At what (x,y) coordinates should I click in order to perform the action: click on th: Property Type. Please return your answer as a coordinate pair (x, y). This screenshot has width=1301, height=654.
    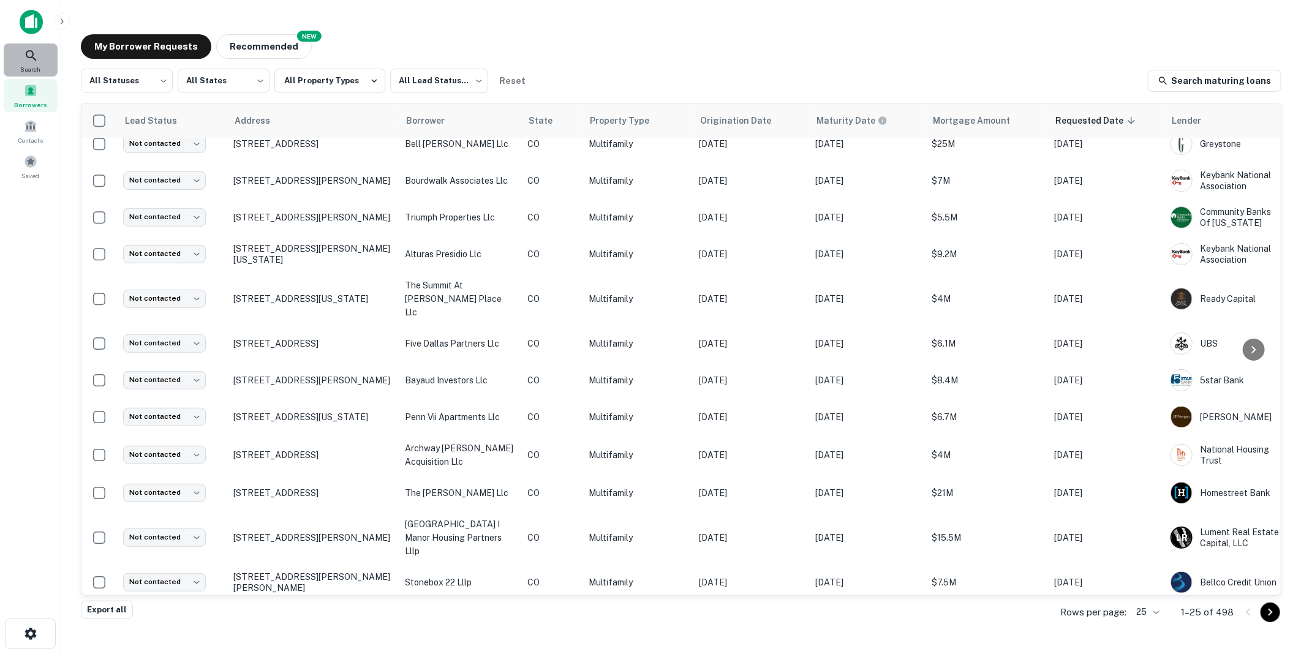
    Looking at the image, I should click on (638, 121).